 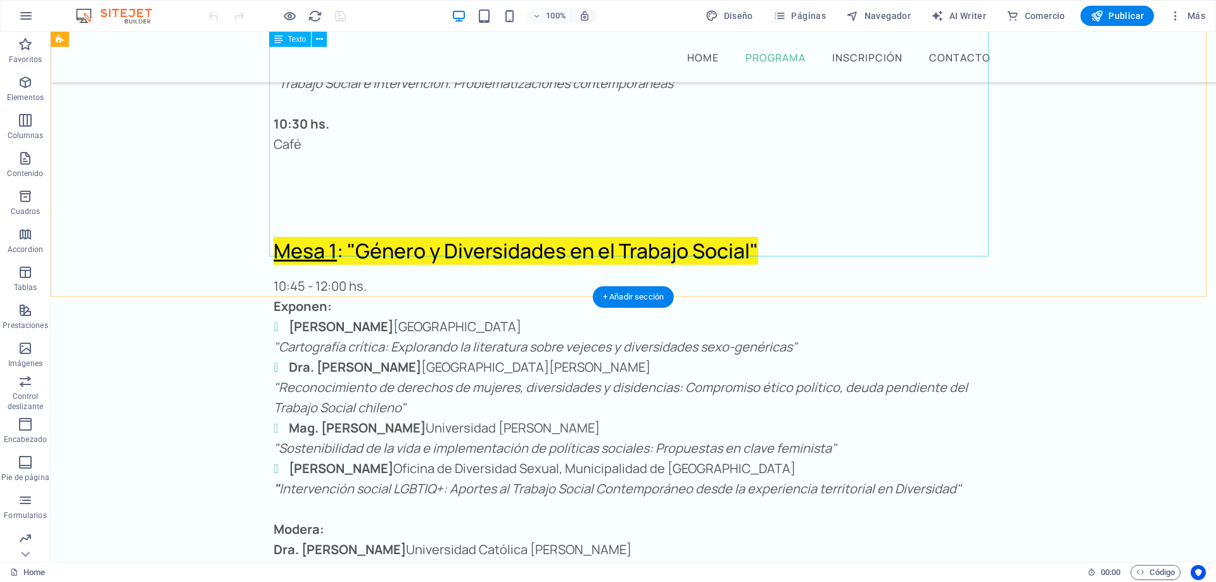 I want to click on span: Páginas, so click(x=800, y=16).